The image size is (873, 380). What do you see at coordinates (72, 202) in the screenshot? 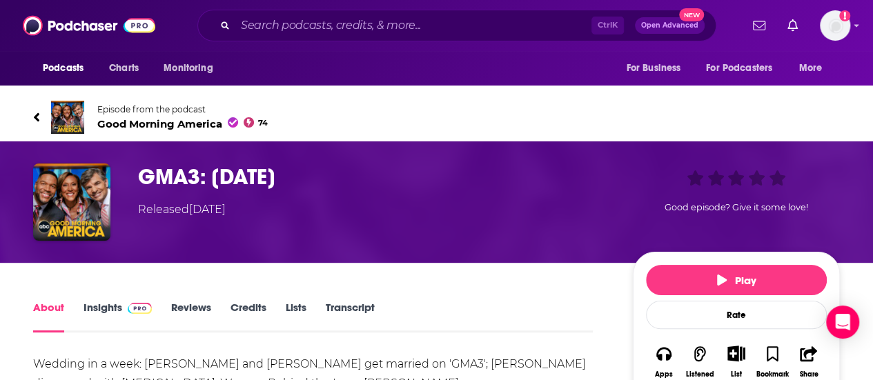
I see `img: GMA3: Friday, February 23` at bounding box center [72, 202].